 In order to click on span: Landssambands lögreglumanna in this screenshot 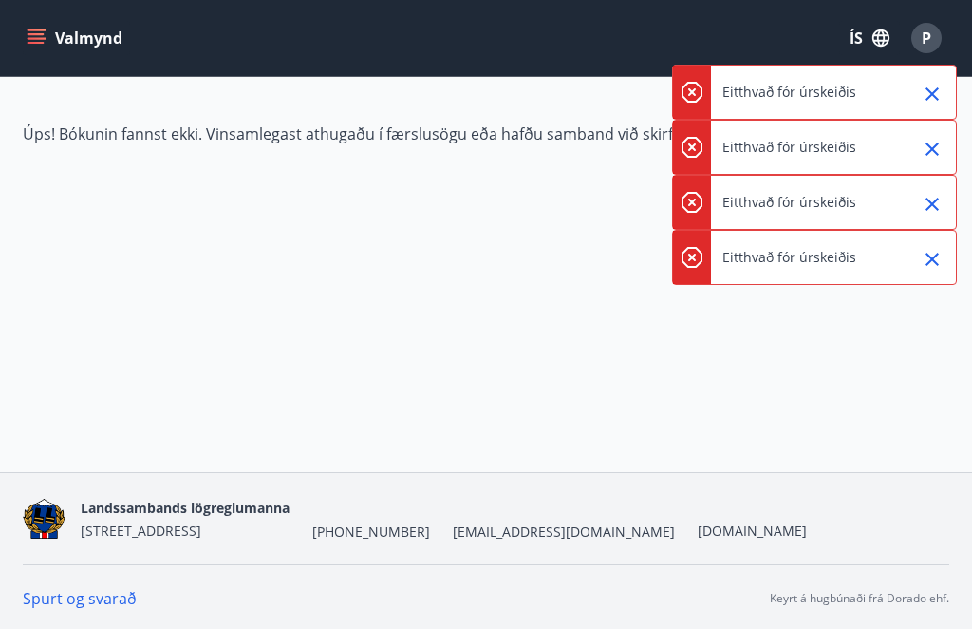, I will do `click(185, 507)`.